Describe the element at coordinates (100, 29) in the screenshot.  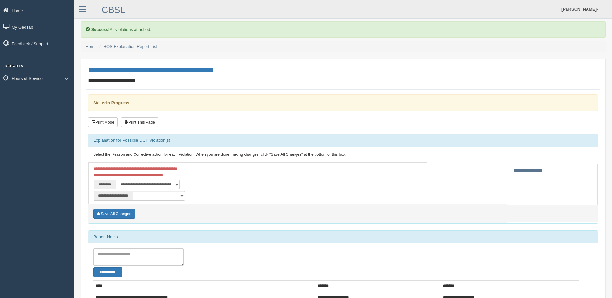
I see `b: Success!` at that location.